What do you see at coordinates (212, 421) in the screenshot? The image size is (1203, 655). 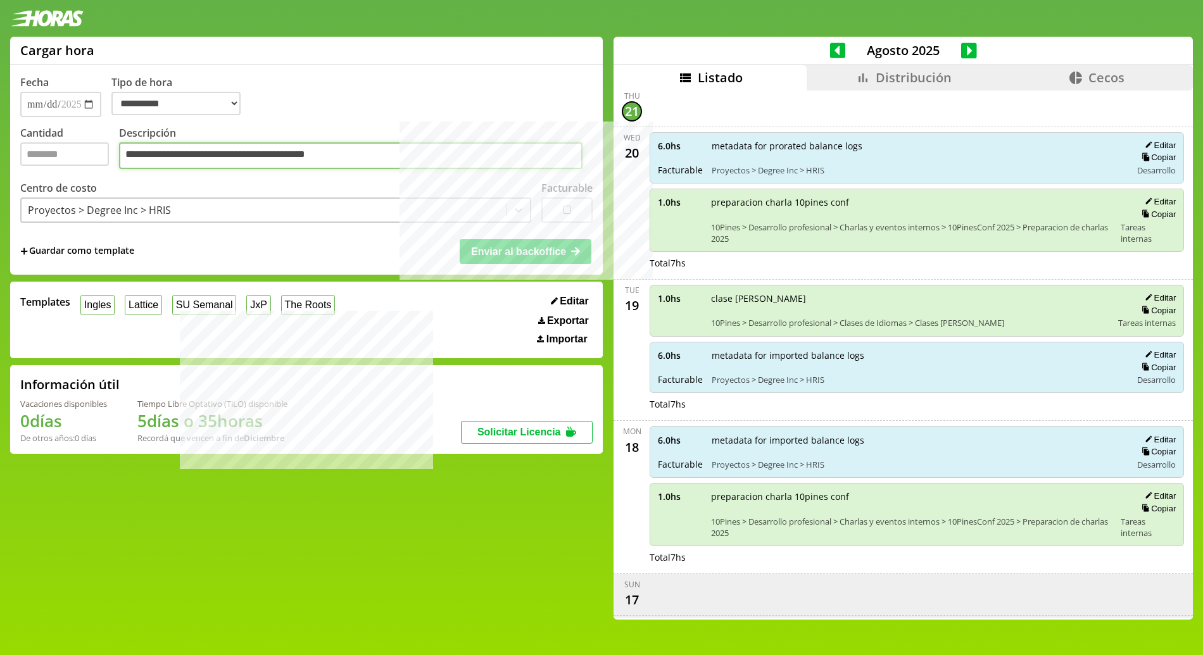 I see `h1: 5 días o 35 horas` at bounding box center [212, 421].